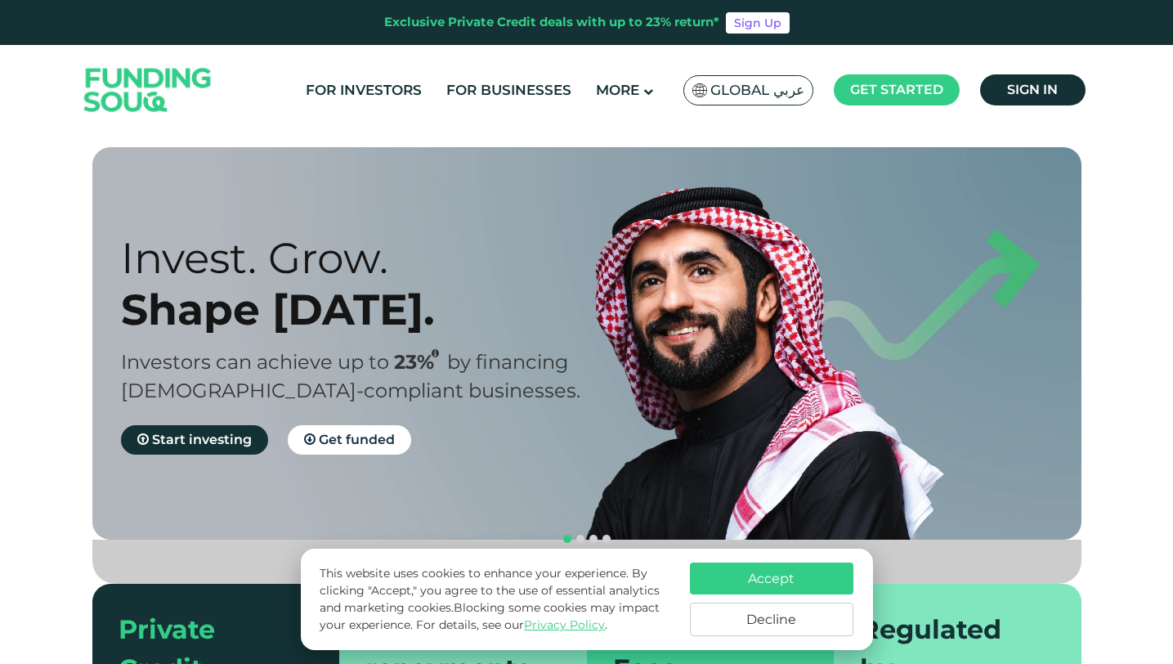  I want to click on span: For details, see our ., so click(512, 625).